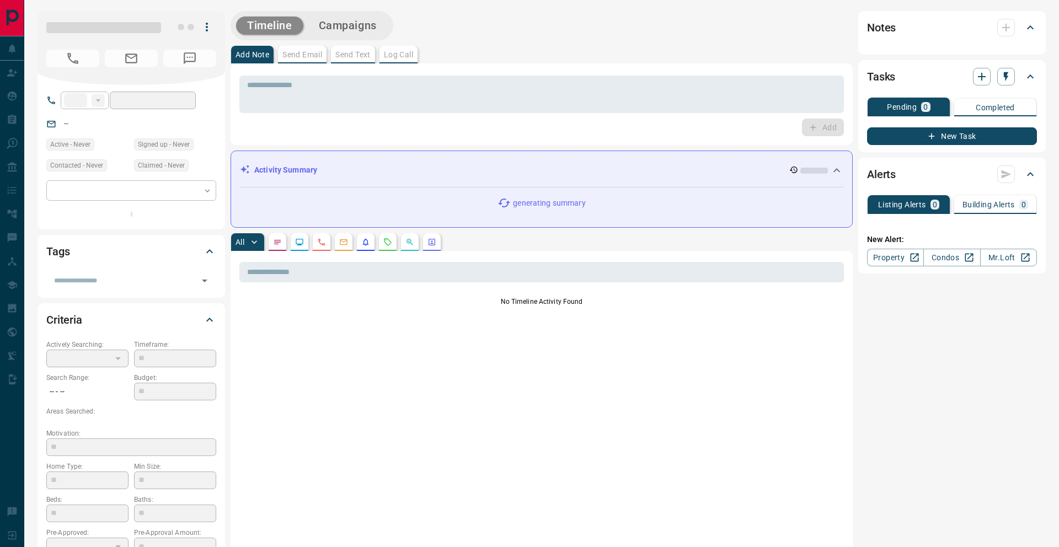 The height and width of the screenshot is (547, 1059). What do you see at coordinates (902, 107) in the screenshot?
I see `p: Pending` at bounding box center [902, 107].